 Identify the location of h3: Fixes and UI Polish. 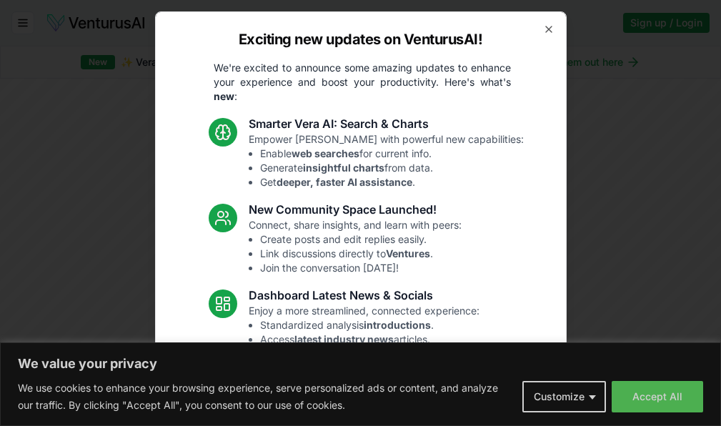
(359, 381).